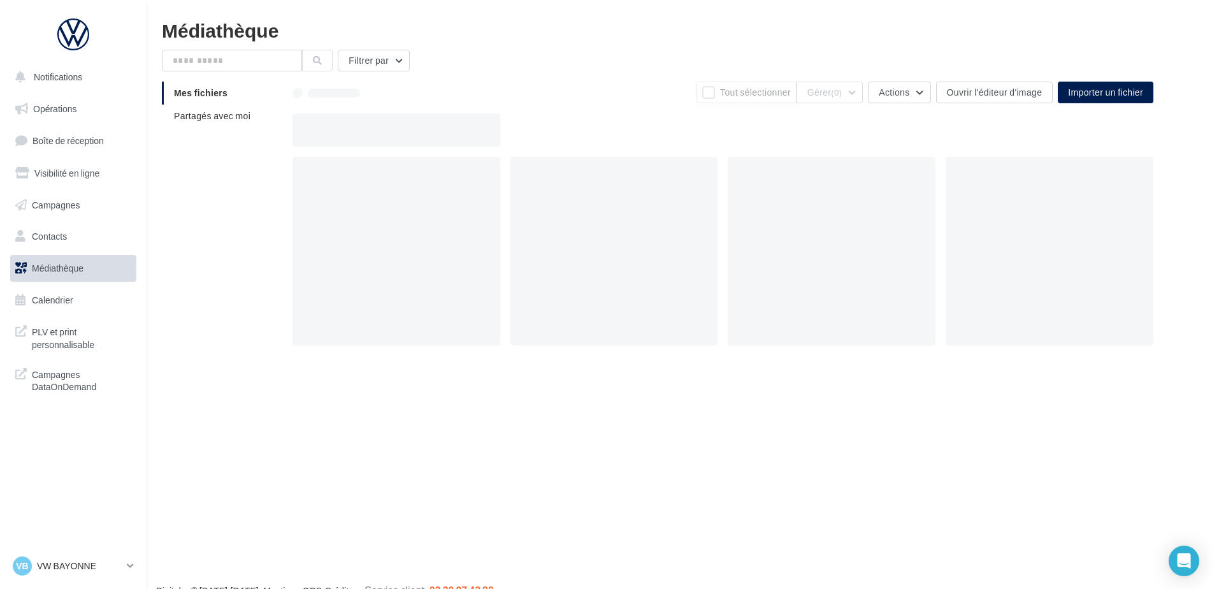  What do you see at coordinates (71, 77) in the screenshot?
I see `button: Notifications` at bounding box center [71, 77].